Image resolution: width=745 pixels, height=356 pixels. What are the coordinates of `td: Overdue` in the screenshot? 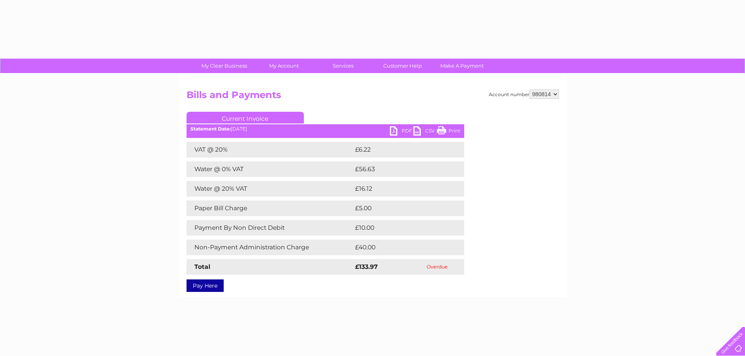 It's located at (437, 267).